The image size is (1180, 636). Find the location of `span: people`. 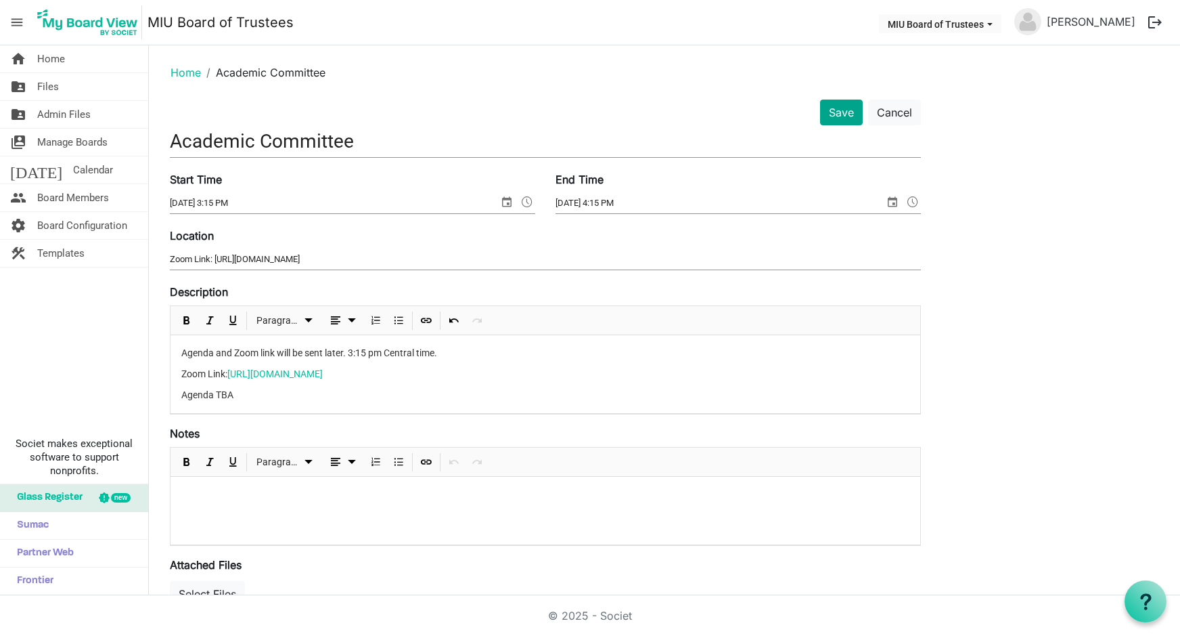

span: people is located at coordinates (18, 198).